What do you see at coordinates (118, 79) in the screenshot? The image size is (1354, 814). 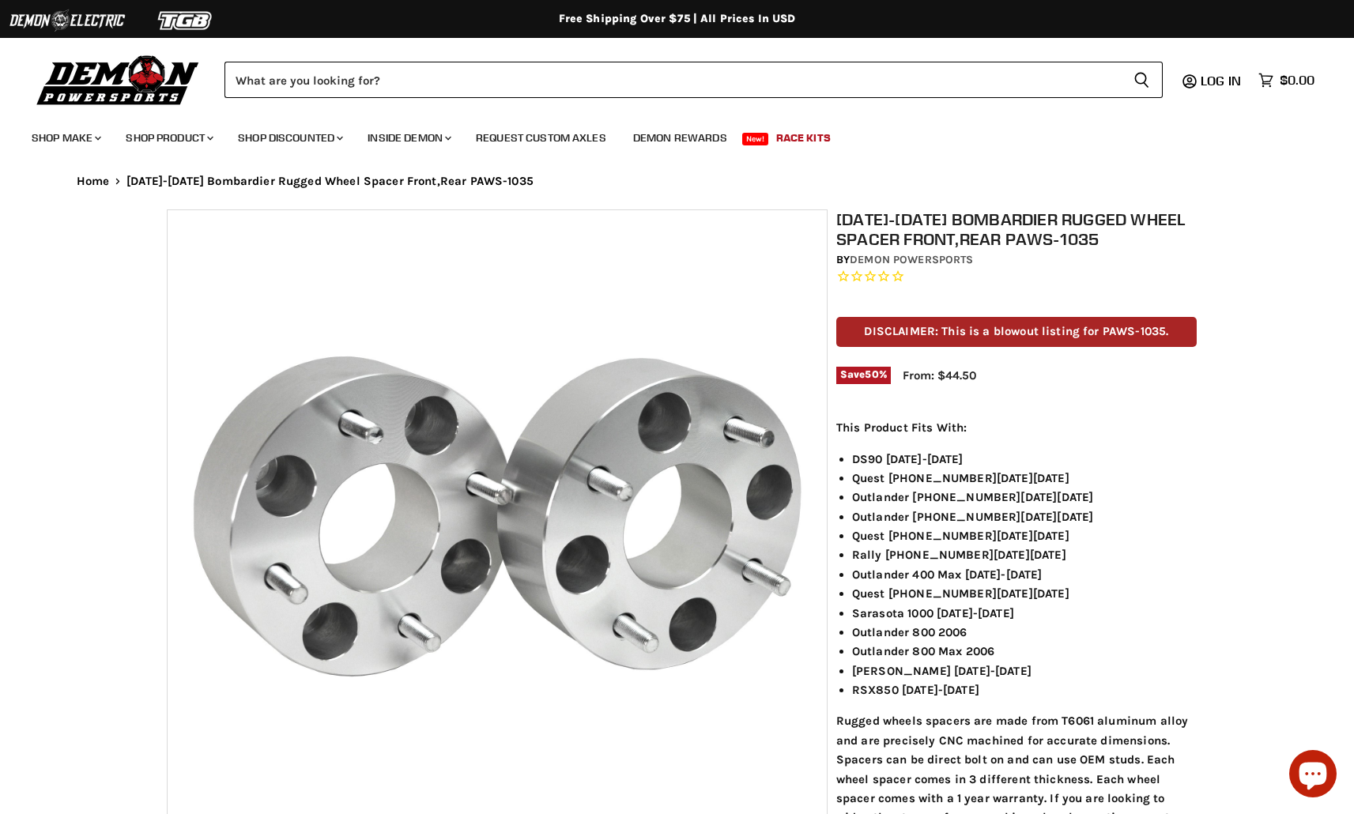 I see `img: Demon Powersports` at bounding box center [118, 79].